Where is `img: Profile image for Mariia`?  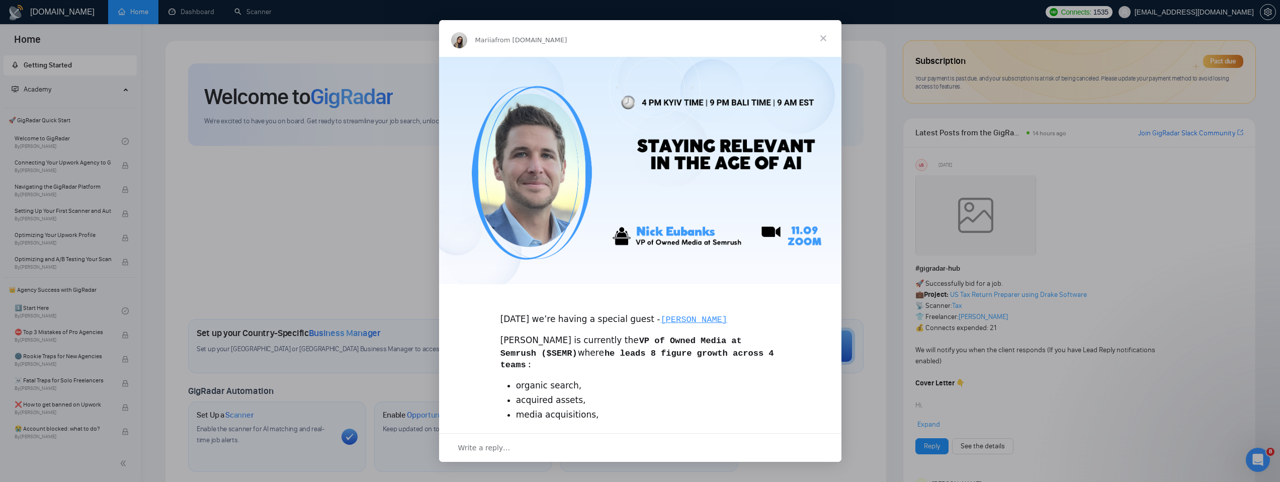
img: Profile image for Mariia is located at coordinates (459, 40).